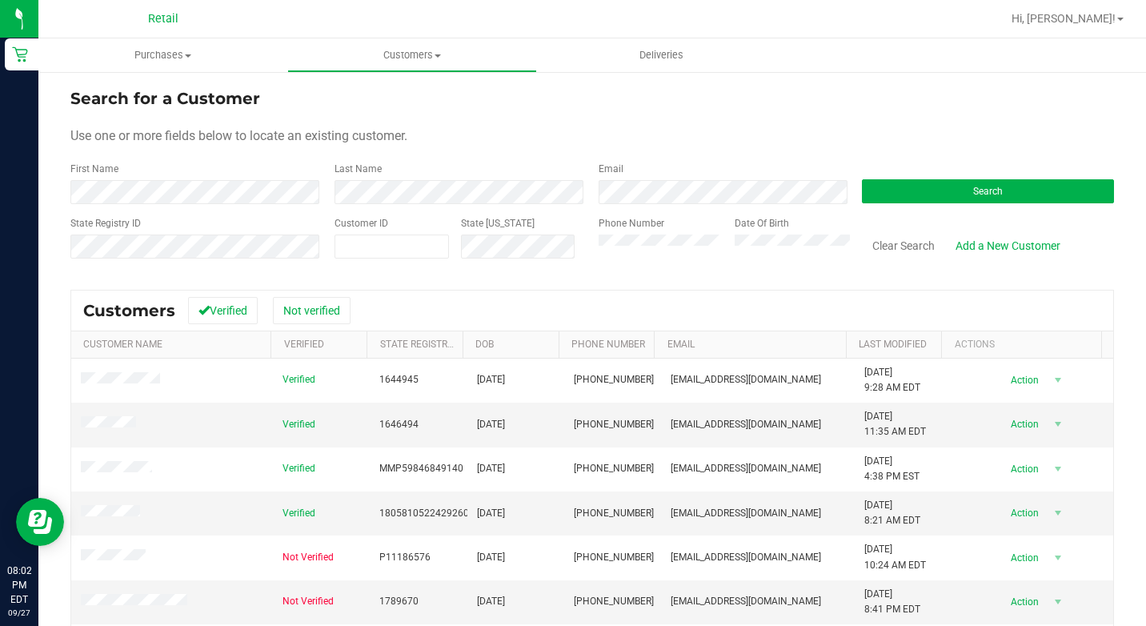 This screenshot has width=1146, height=626. I want to click on span: 1646494, so click(398, 424).